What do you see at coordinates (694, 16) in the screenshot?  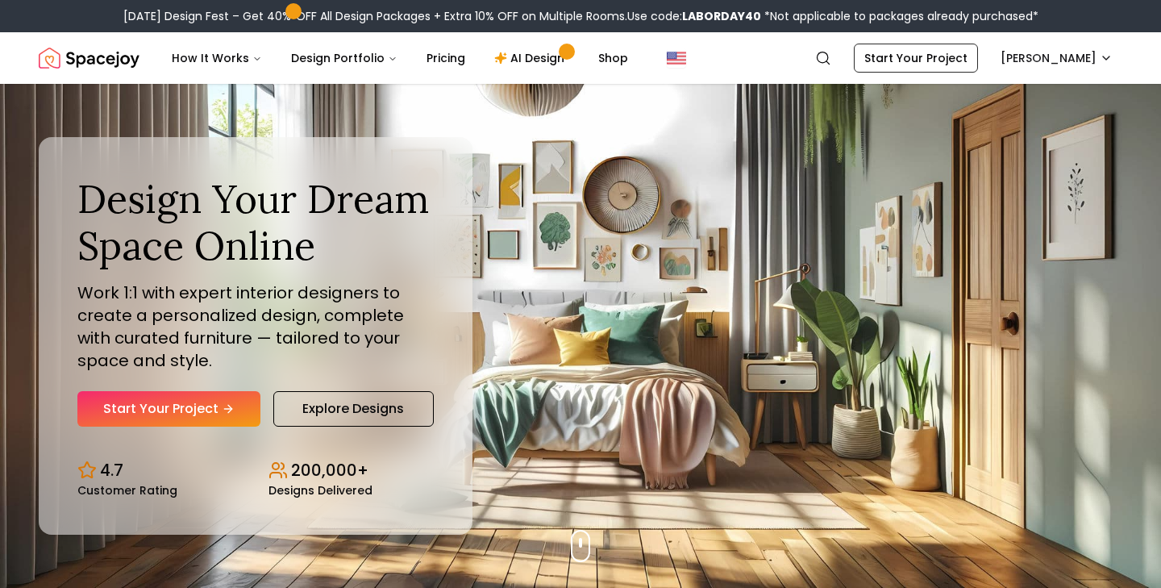 I see `span: Use code:` at bounding box center [694, 16].